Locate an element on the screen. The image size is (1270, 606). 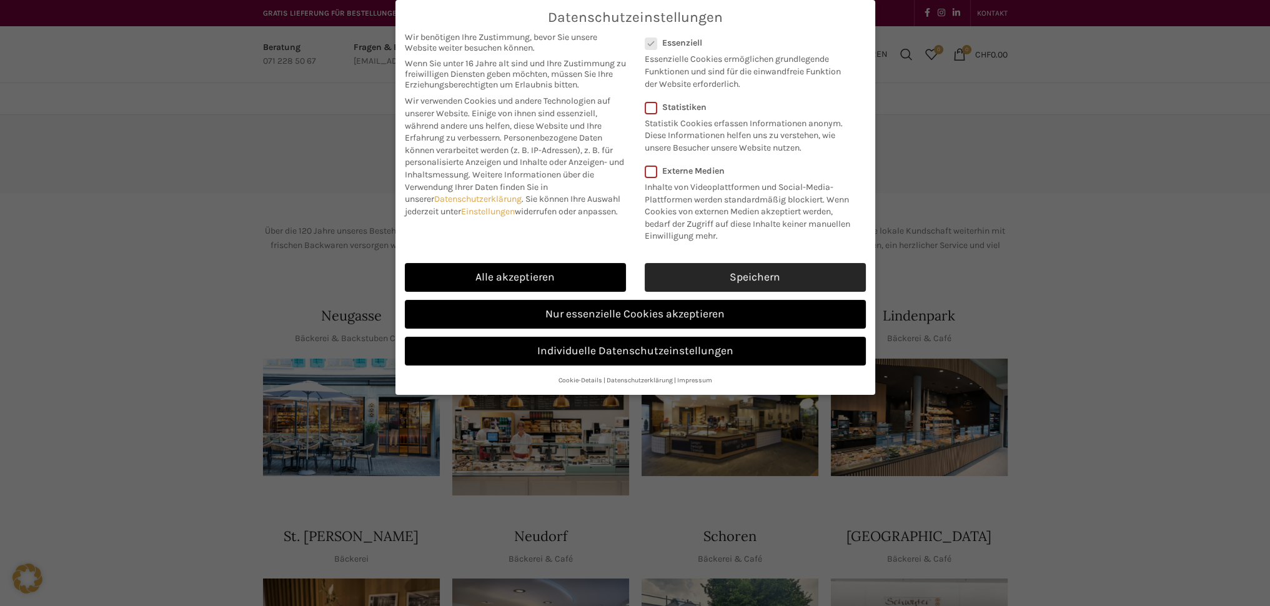
a: Nur essenzielle Cookies akzeptieren is located at coordinates (635, 314).